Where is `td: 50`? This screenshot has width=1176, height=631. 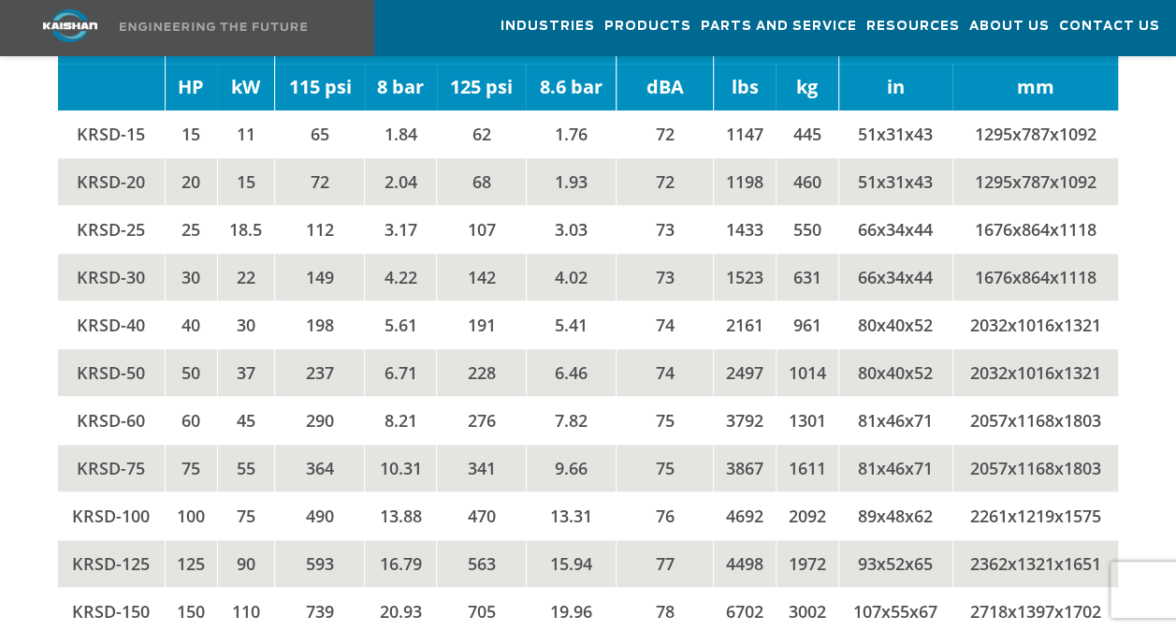 td: 50 is located at coordinates (191, 372).